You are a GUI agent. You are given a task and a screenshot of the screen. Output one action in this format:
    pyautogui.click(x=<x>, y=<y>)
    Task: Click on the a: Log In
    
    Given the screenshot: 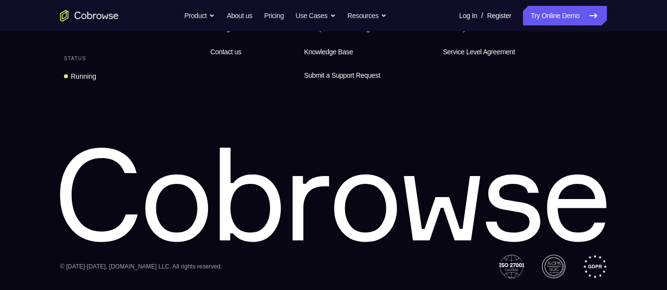 What is the action you would take?
    pyautogui.click(x=468, y=16)
    